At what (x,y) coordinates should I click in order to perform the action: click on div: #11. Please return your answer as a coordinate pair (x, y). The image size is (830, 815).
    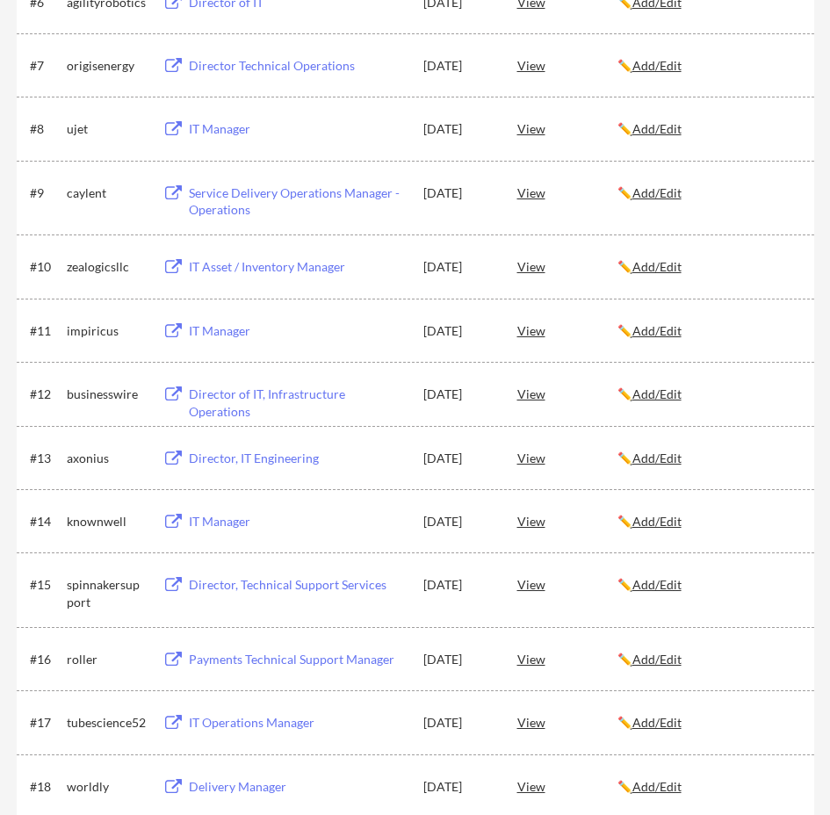
    Looking at the image, I should click on (45, 331).